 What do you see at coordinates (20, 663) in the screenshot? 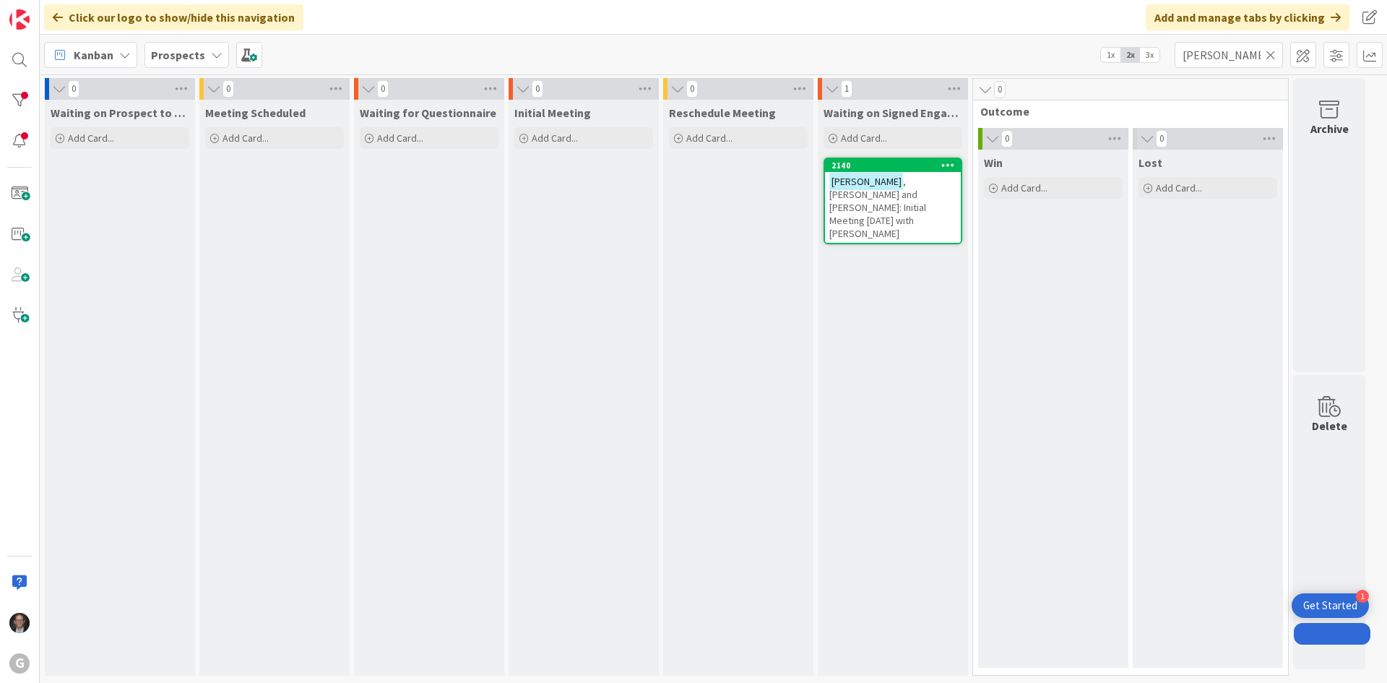
I see `div: G` at bounding box center [20, 663].